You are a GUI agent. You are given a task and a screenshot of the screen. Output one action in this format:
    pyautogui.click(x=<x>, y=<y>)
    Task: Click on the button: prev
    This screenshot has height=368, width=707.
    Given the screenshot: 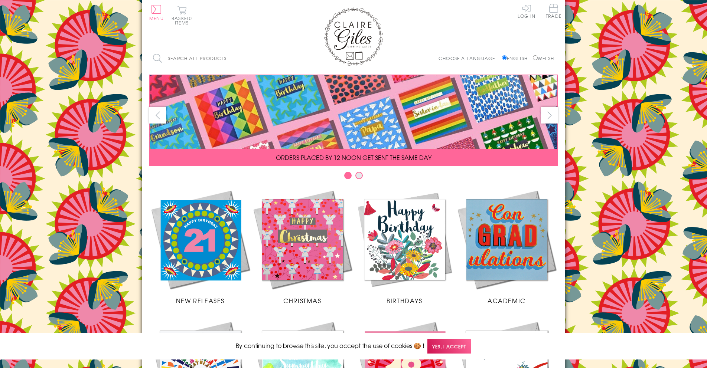 What is the action you would take?
    pyautogui.click(x=157, y=115)
    